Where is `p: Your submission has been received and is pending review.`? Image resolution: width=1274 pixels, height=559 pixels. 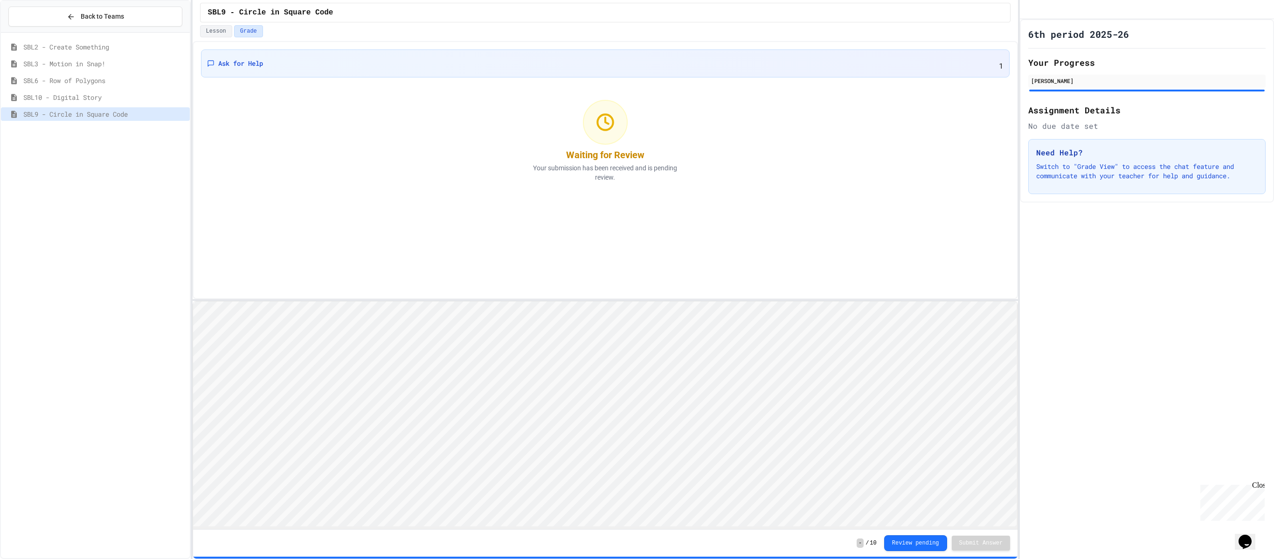
p: Your submission has been received and is pending review. is located at coordinates (605, 173).